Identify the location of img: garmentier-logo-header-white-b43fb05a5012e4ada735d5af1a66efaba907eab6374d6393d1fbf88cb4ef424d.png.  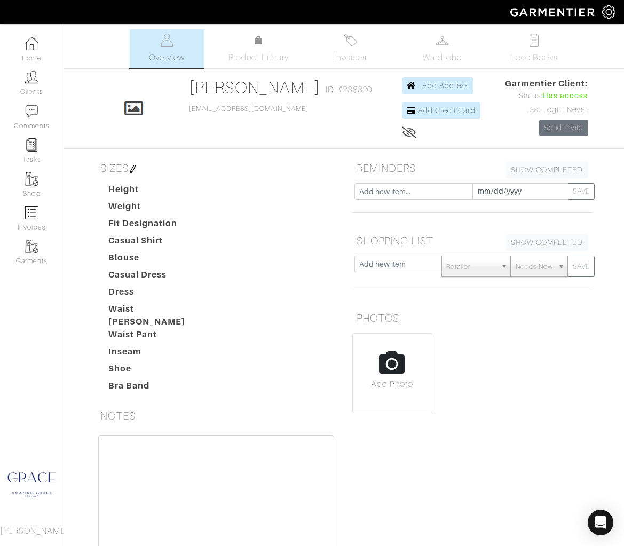
(553, 12).